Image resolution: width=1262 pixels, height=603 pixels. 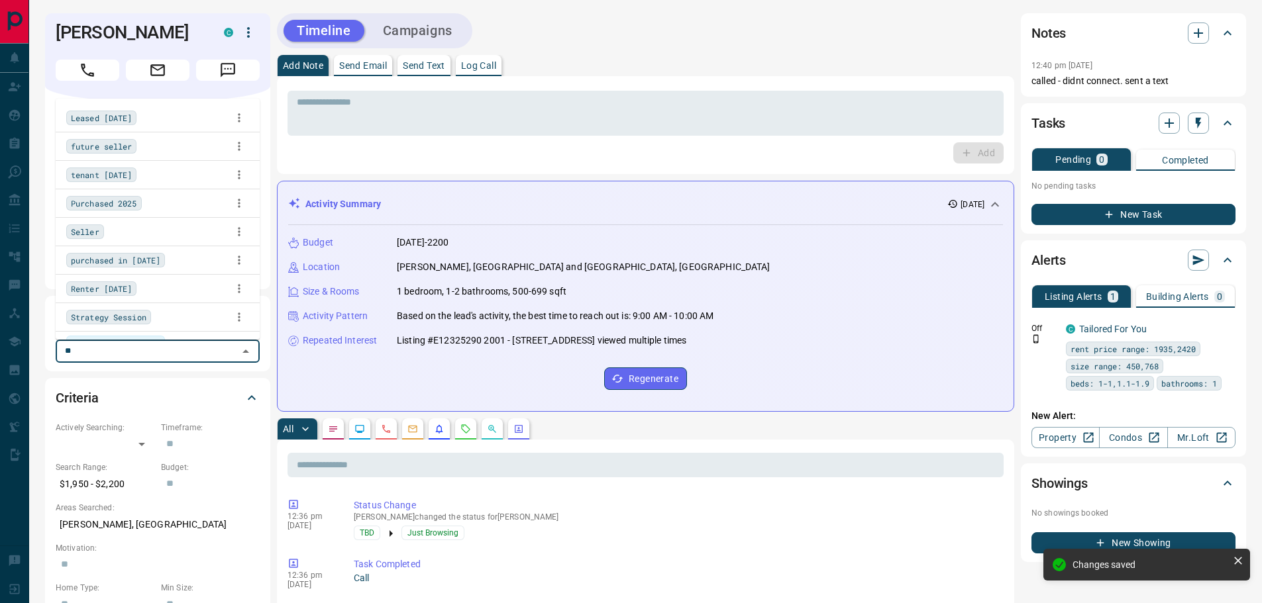 What do you see at coordinates (1048, 123) in the screenshot?
I see `h2: Tasks` at bounding box center [1048, 123].